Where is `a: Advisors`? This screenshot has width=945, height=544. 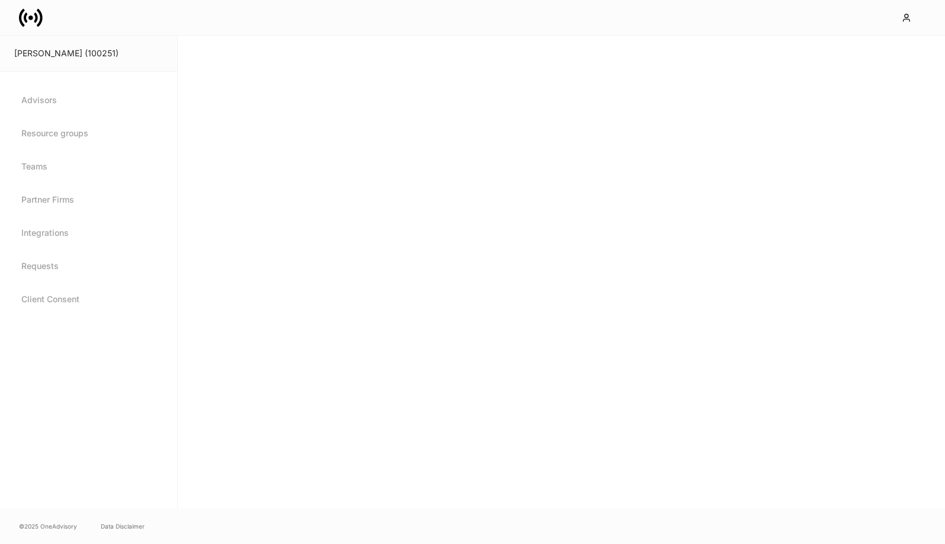 a: Advisors is located at coordinates (88, 100).